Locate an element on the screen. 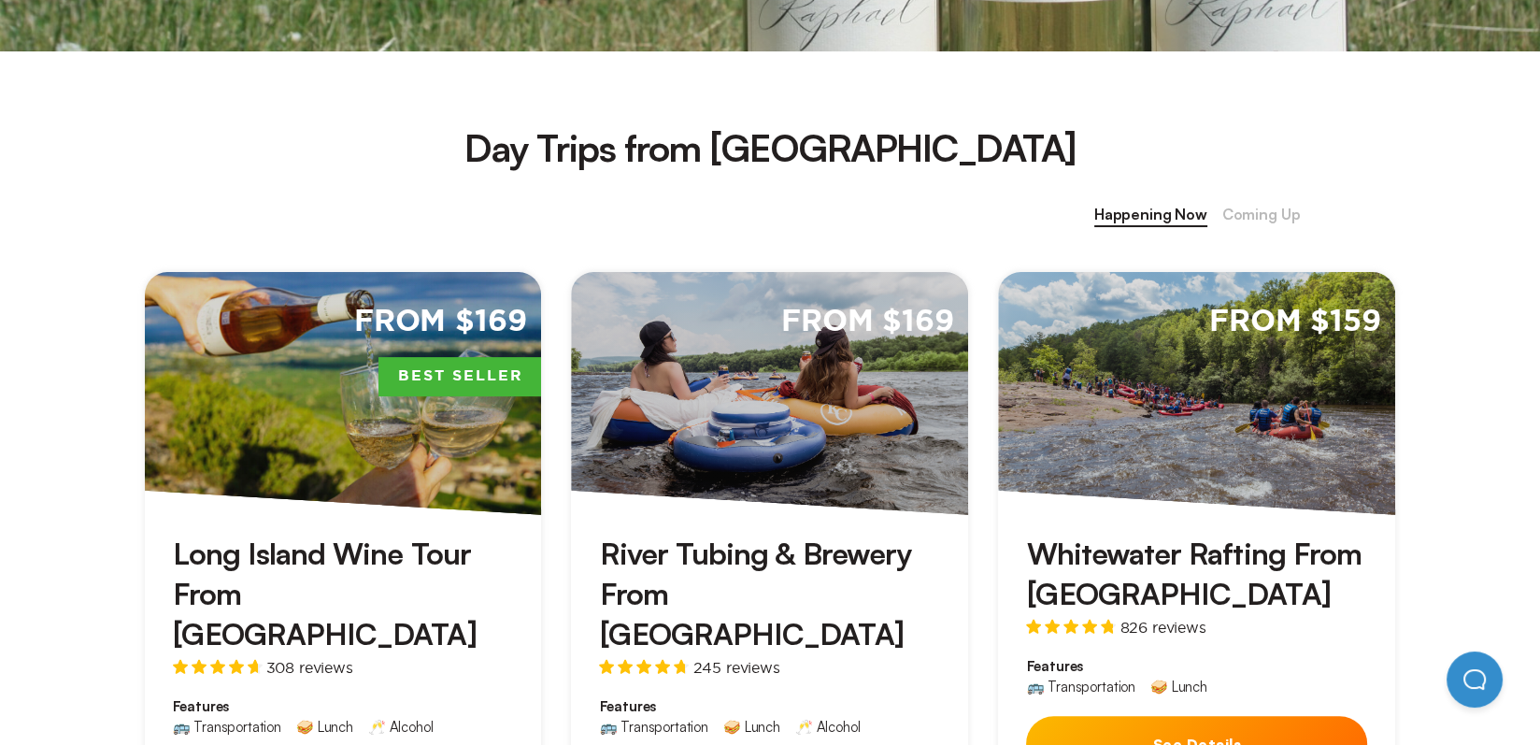 This screenshot has height=745, width=1540. span: 826 reviews is located at coordinates (1162, 627).